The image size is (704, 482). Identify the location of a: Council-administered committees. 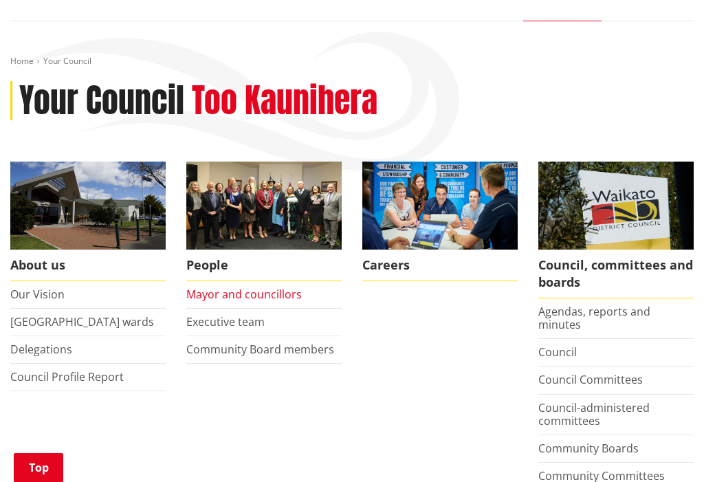
(594, 414).